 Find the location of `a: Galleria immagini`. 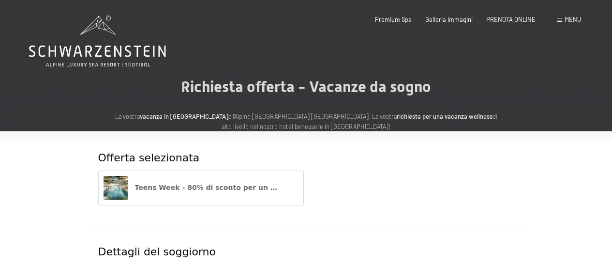

a: Galleria immagini is located at coordinates (449, 19).